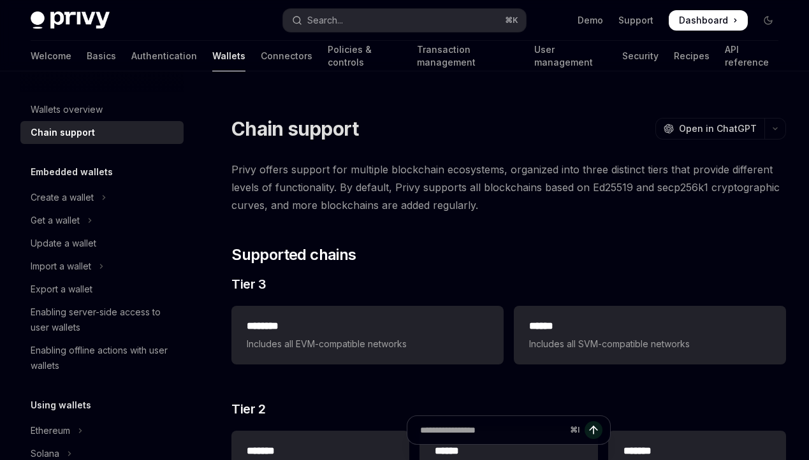 This screenshot has width=809, height=460. Describe the element at coordinates (102, 431) in the screenshot. I see `button: Toggle Ethereum section` at that location.